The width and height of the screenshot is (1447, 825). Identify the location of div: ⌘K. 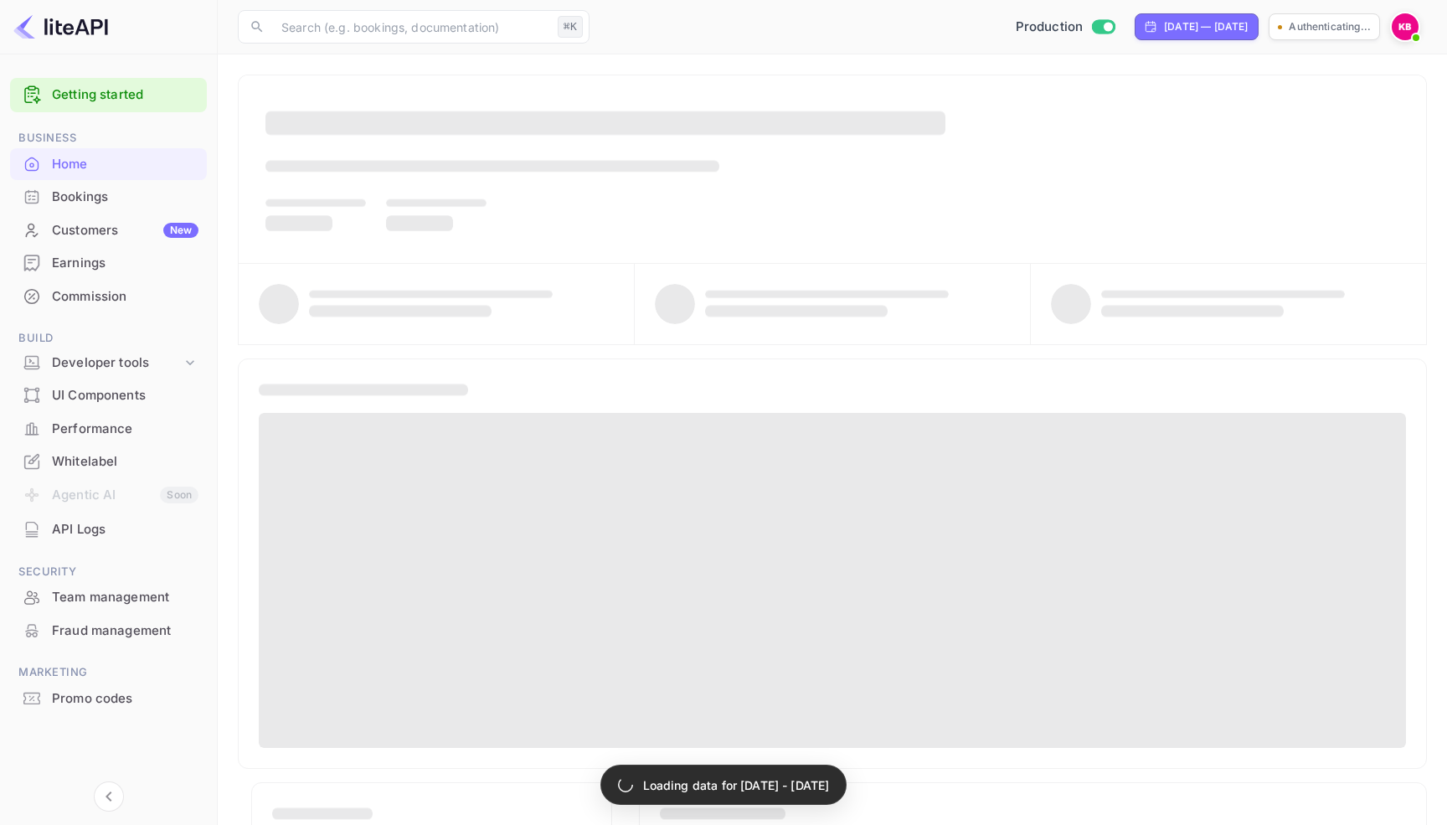
(570, 27).